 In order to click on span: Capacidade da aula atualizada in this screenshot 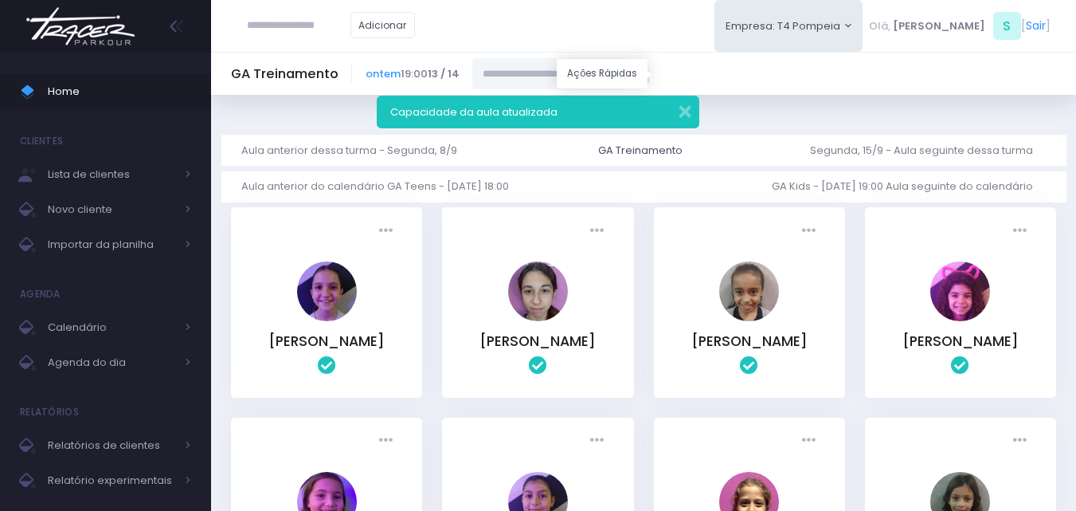, I will do `click(474, 112)`.